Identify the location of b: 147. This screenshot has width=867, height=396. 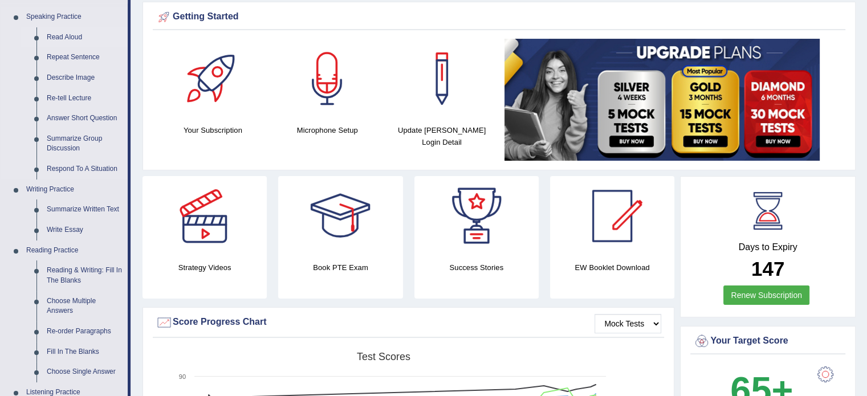
(768, 269).